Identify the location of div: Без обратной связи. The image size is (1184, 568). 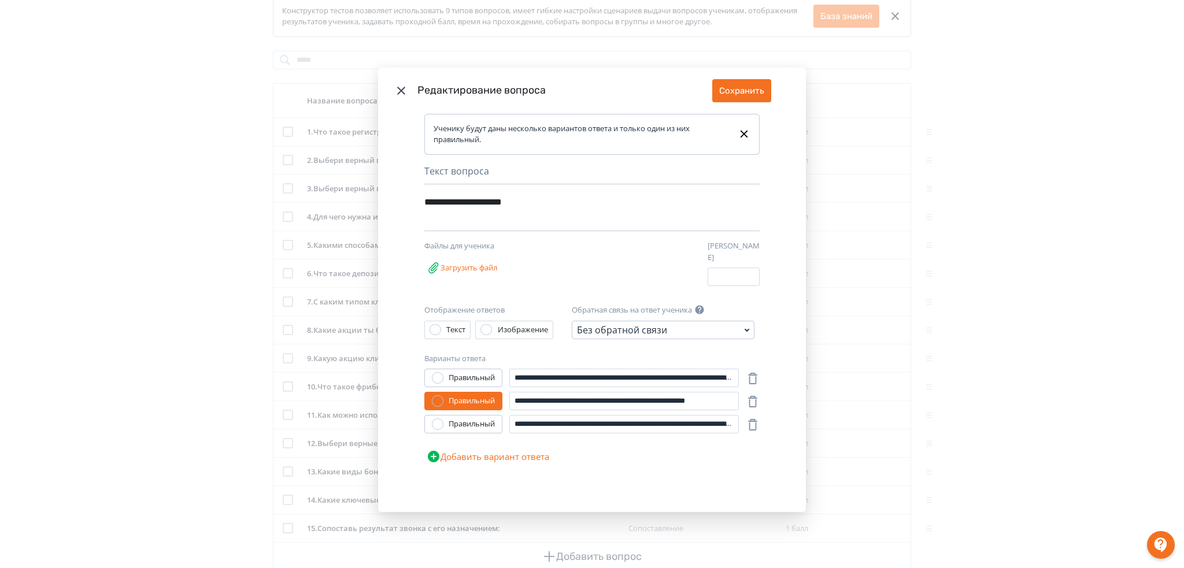
(622, 330).